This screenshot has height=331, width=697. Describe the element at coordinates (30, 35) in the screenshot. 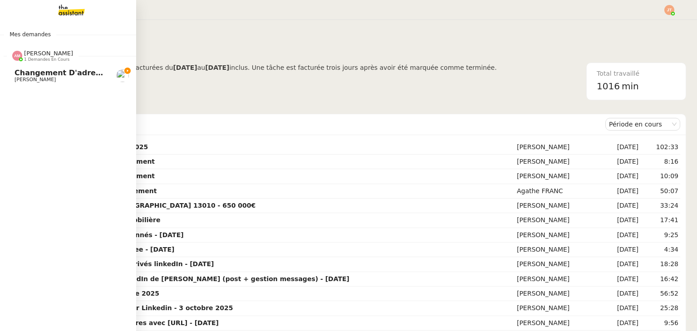

I see `span: Mes demandes` at that location.